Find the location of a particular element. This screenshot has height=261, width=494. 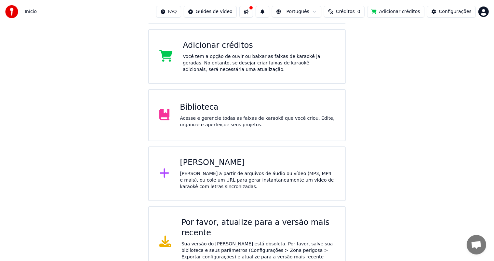

button: Configurações is located at coordinates (452, 12).